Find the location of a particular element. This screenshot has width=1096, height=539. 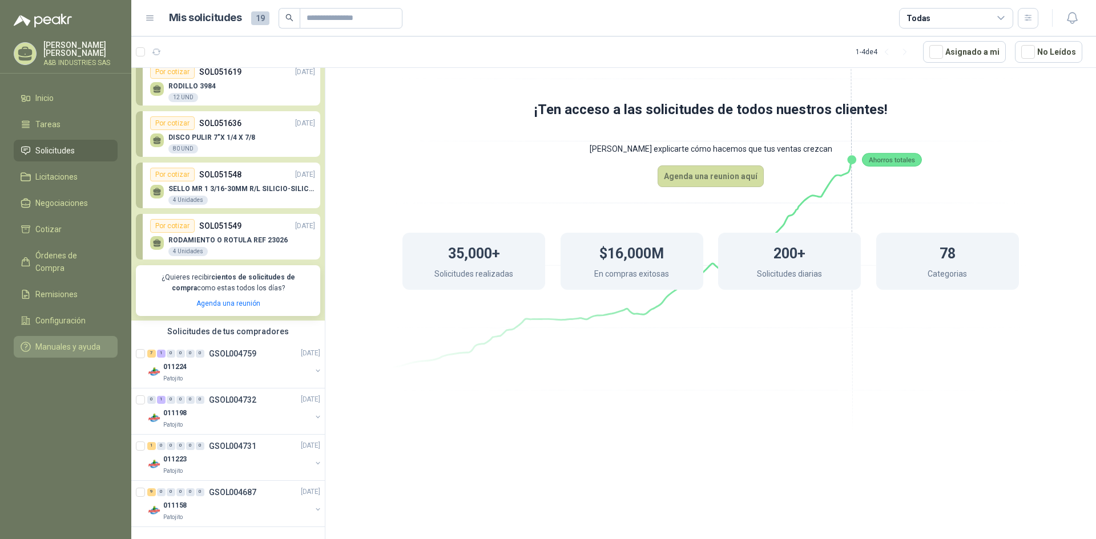

b: cientos de solicitudes de compra is located at coordinates (233, 283).